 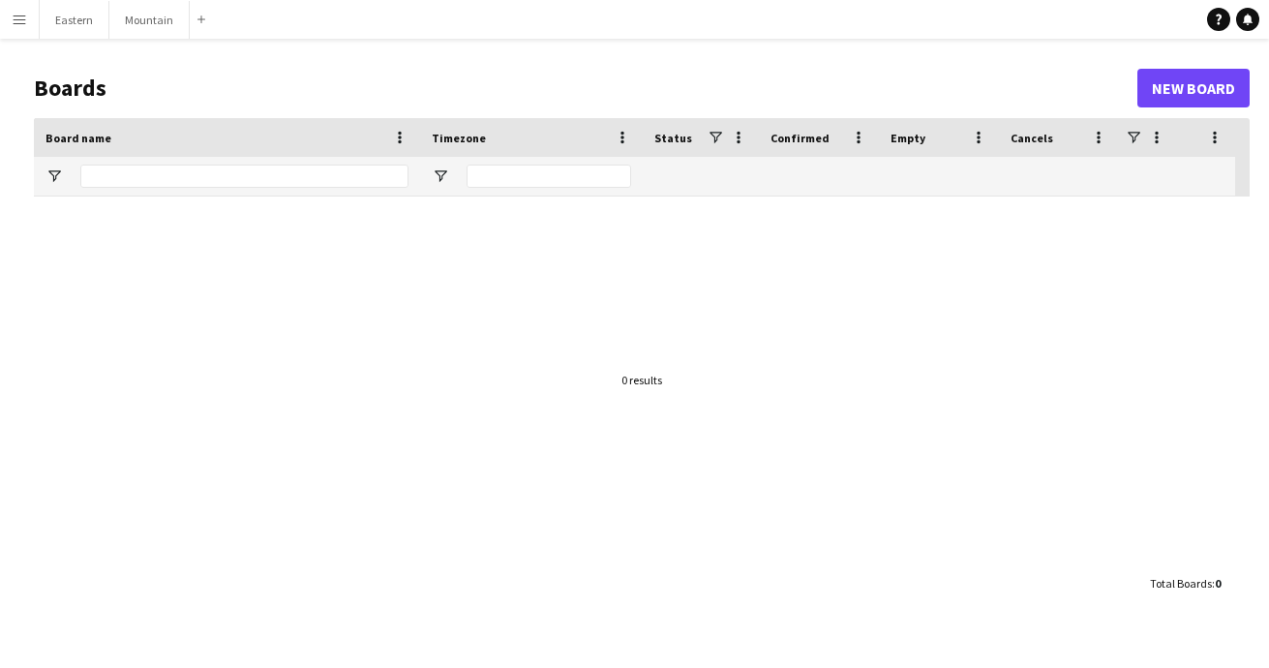 I want to click on button: Mountain, so click(x=149, y=19).